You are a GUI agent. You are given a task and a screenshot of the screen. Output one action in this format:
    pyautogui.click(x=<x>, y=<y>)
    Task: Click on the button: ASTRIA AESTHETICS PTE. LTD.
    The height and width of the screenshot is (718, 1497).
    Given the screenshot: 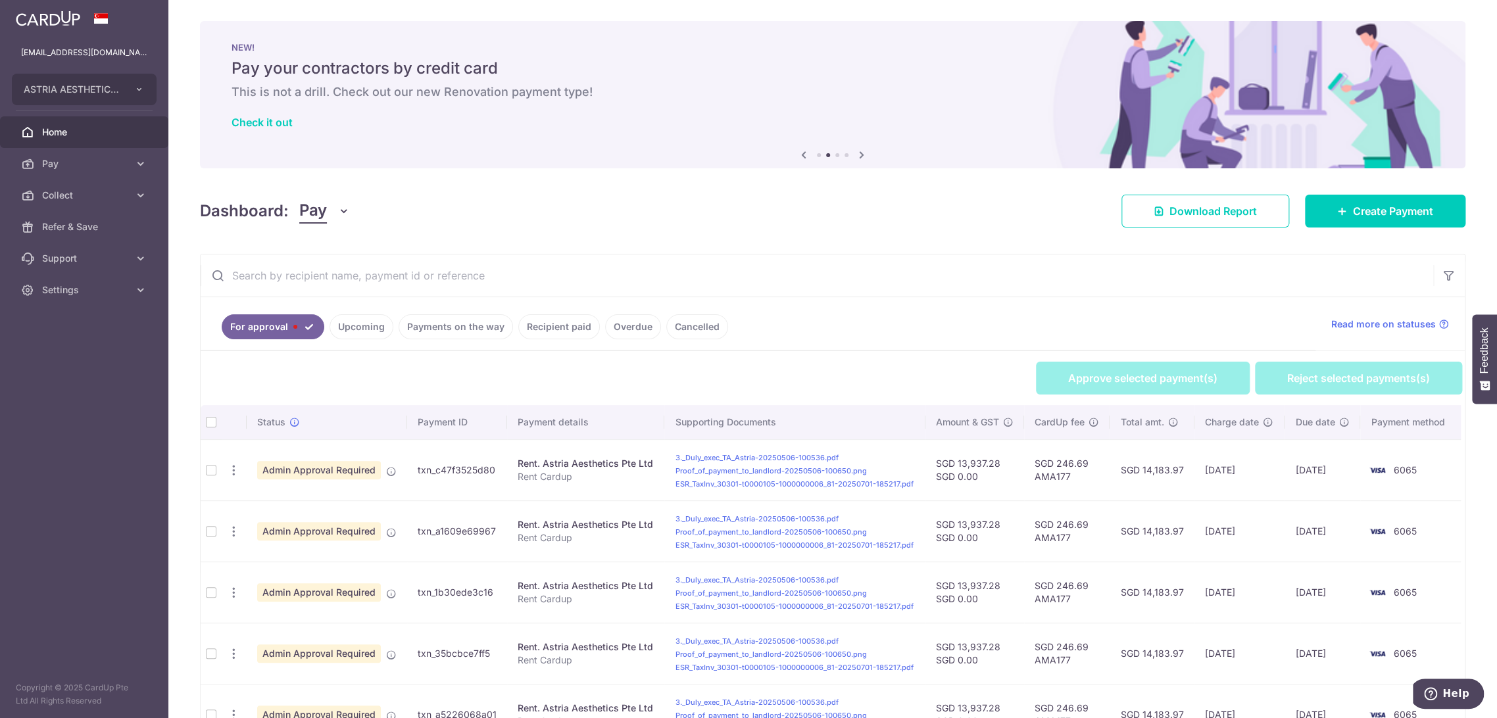 What is the action you would take?
    pyautogui.click(x=84, y=89)
    